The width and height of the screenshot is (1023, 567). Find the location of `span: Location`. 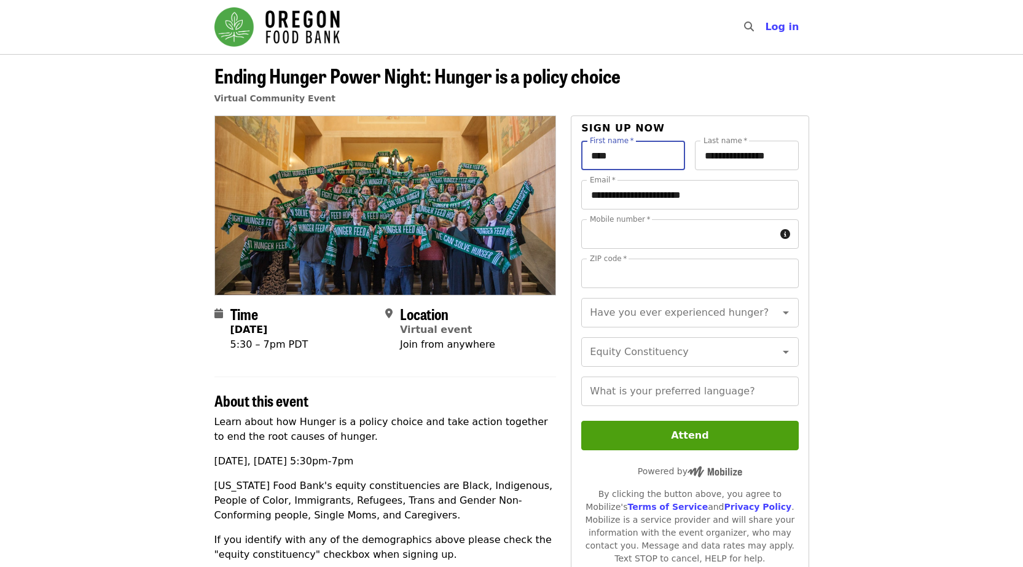

span: Location is located at coordinates (424, 313).